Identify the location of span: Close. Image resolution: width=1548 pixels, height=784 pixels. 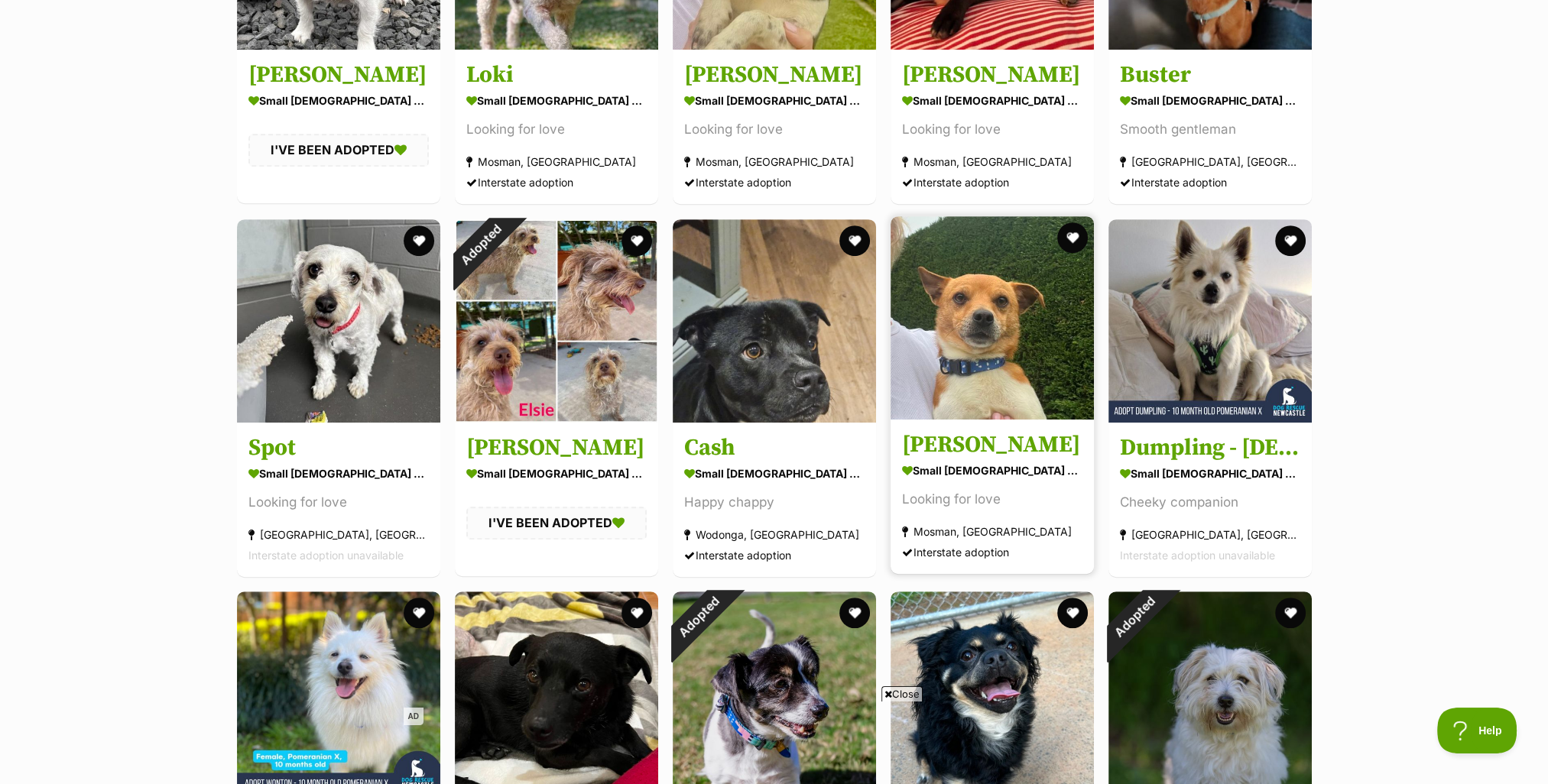
(902, 694).